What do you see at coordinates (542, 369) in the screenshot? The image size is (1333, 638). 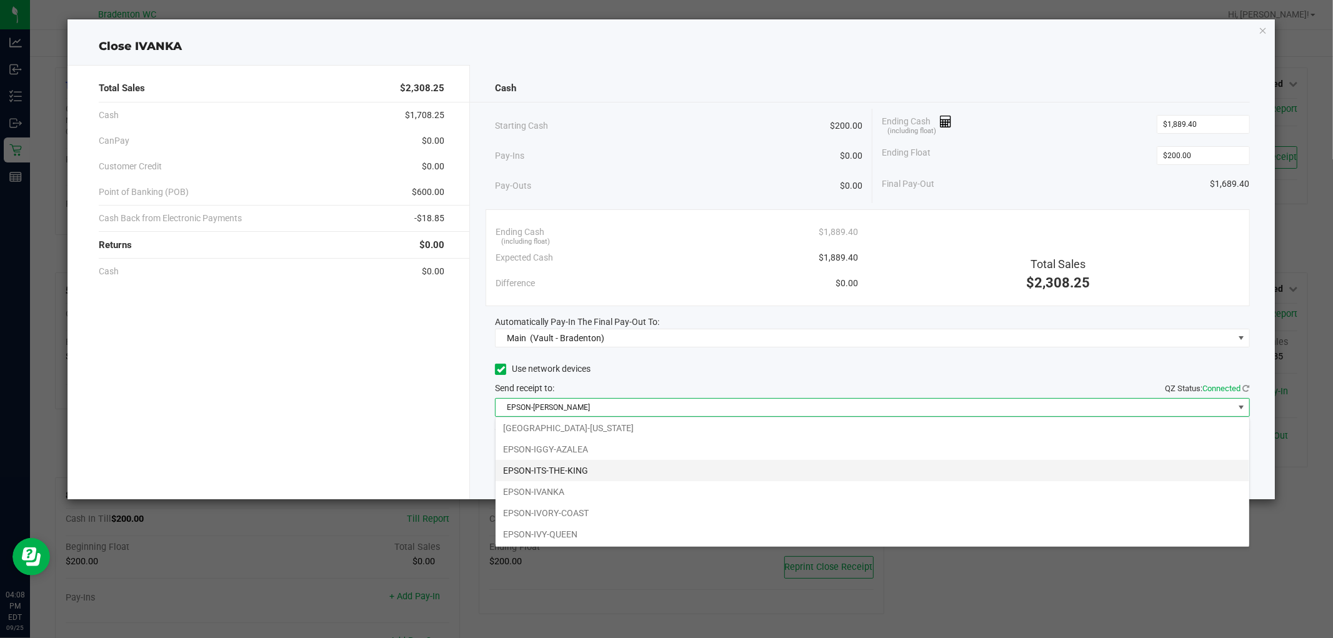 I see `label: Use network devices` at bounding box center [542, 369].